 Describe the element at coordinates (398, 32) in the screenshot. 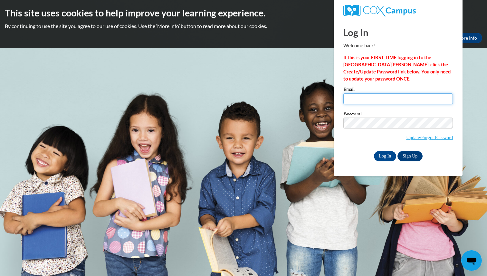

I see `h1: Log In` at that location.